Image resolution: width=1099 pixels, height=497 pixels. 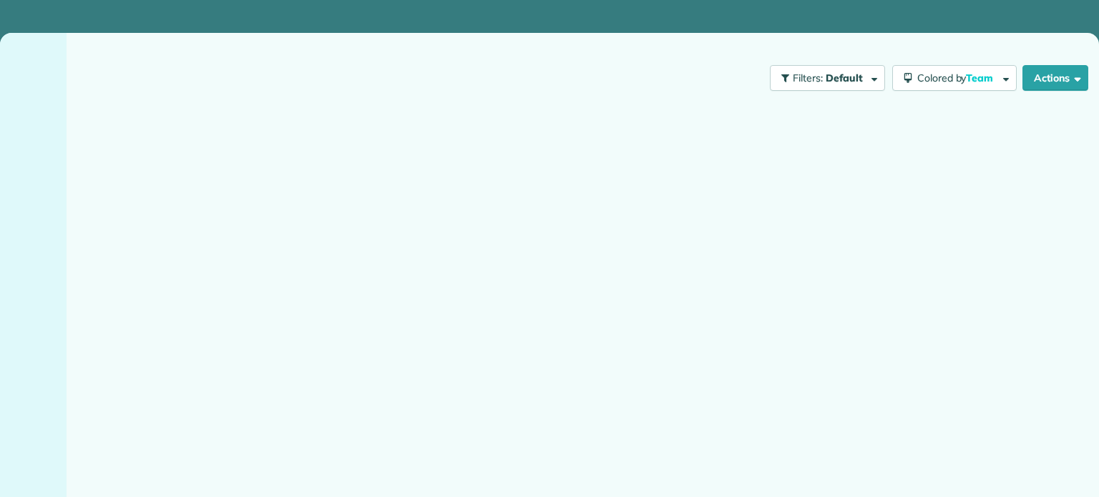 I want to click on button: Actions, so click(x=1055, y=78).